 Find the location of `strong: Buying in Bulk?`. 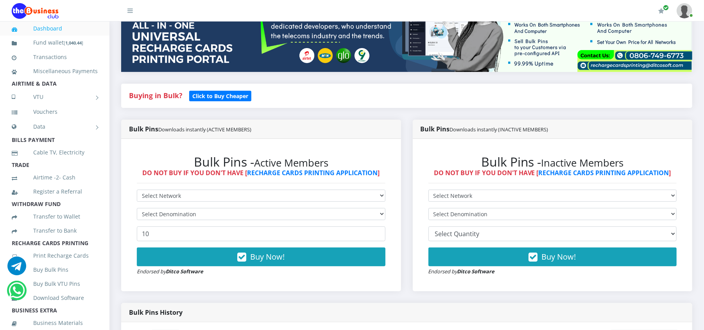

strong: Buying in Bulk? is located at coordinates (156, 95).